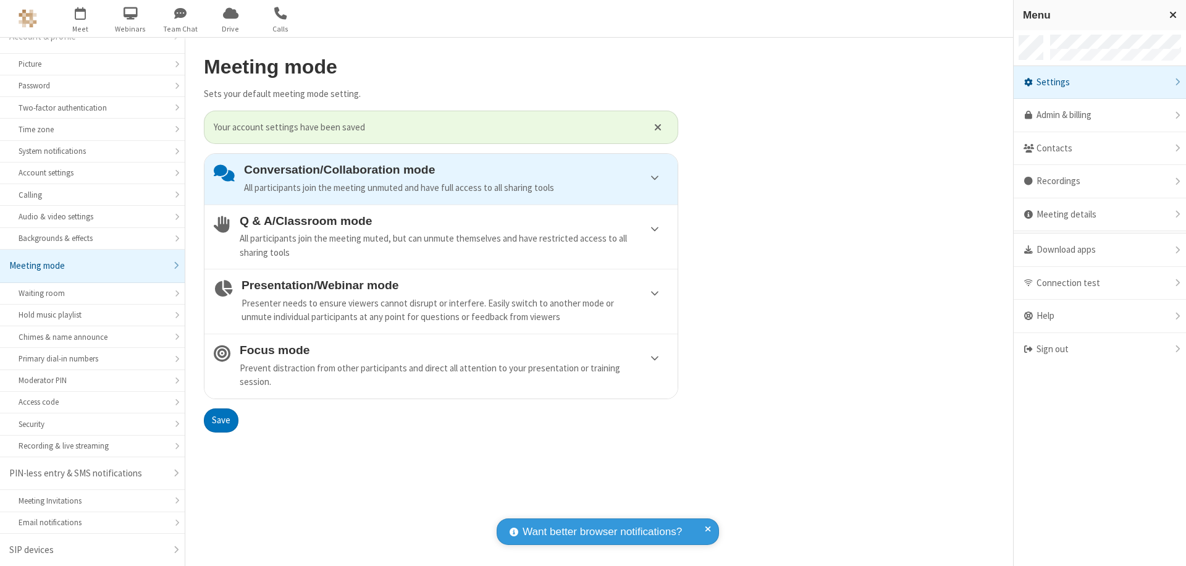 This screenshot has height=566, width=1186. I want to click on div: Email notifications, so click(92, 522).